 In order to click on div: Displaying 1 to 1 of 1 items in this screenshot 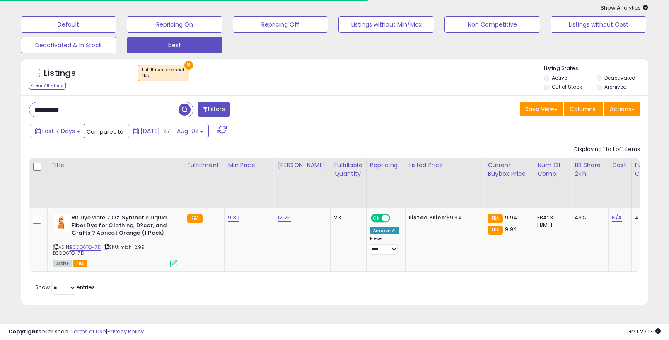, I will do `click(607, 149)`.